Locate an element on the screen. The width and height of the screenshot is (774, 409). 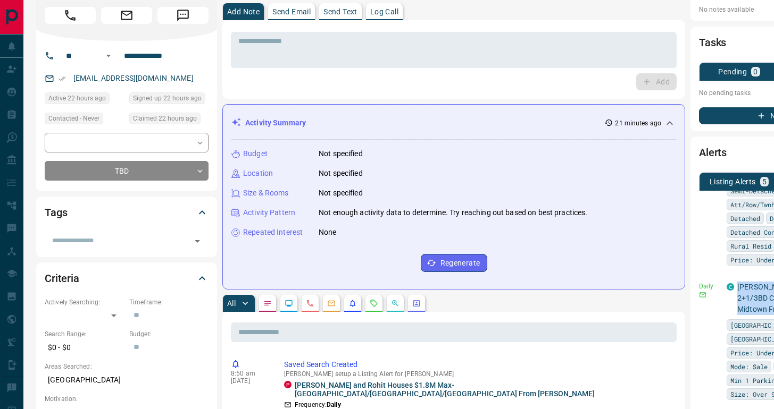
svg: Opportunities is located at coordinates (395, 304).